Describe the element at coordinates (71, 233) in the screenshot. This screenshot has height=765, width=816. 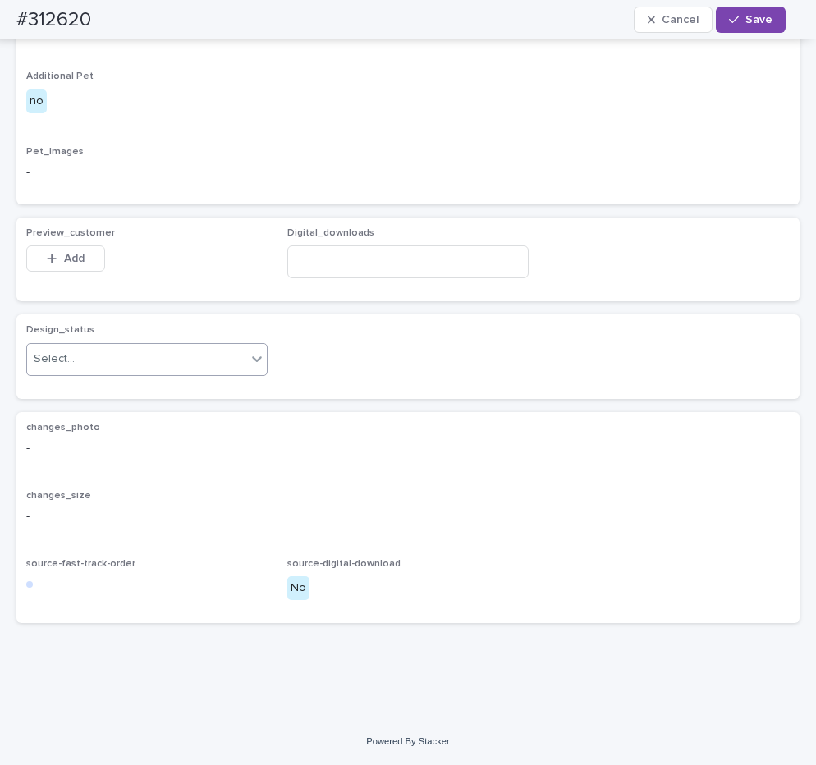
I see `span: Preview_customer` at that location.